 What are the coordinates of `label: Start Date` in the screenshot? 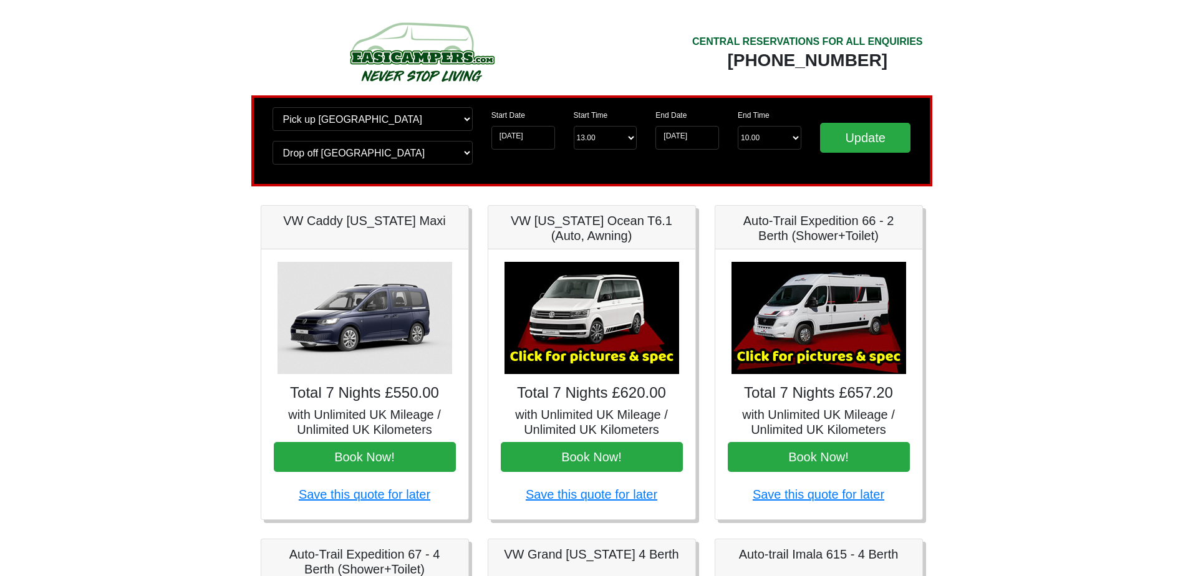 It's located at (508, 115).